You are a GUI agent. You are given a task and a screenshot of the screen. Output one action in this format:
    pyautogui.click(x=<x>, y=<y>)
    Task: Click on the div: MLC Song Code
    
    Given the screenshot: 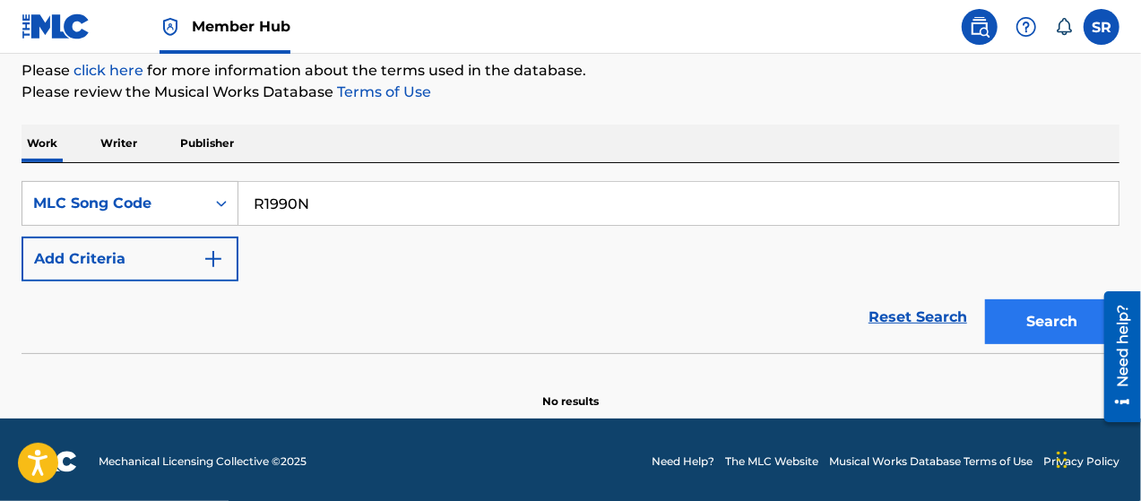 What is the action you would take?
    pyautogui.click(x=114, y=203)
    